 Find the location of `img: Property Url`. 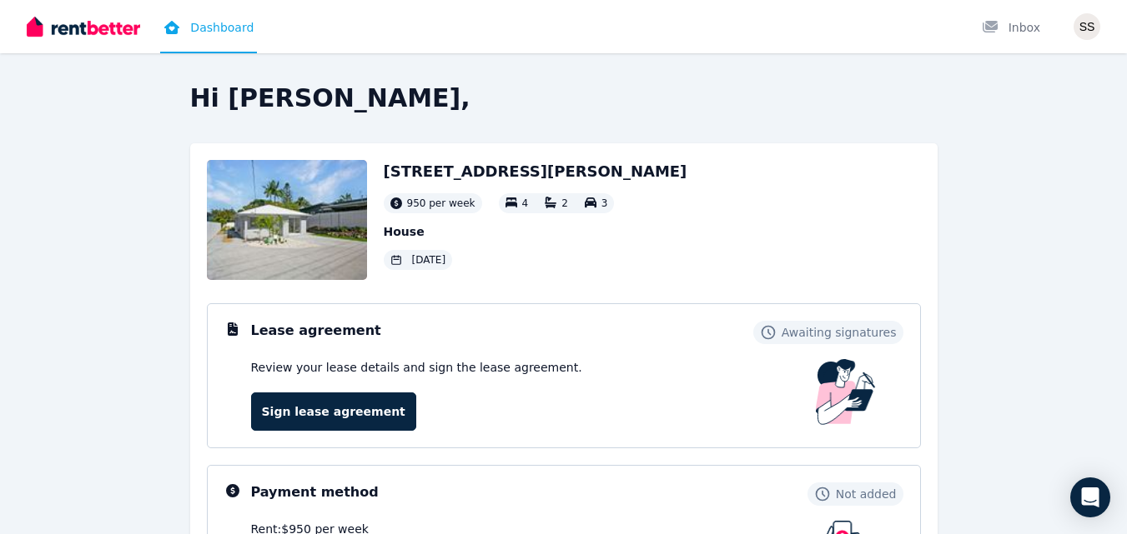

img: Property Url is located at coordinates (287, 220).